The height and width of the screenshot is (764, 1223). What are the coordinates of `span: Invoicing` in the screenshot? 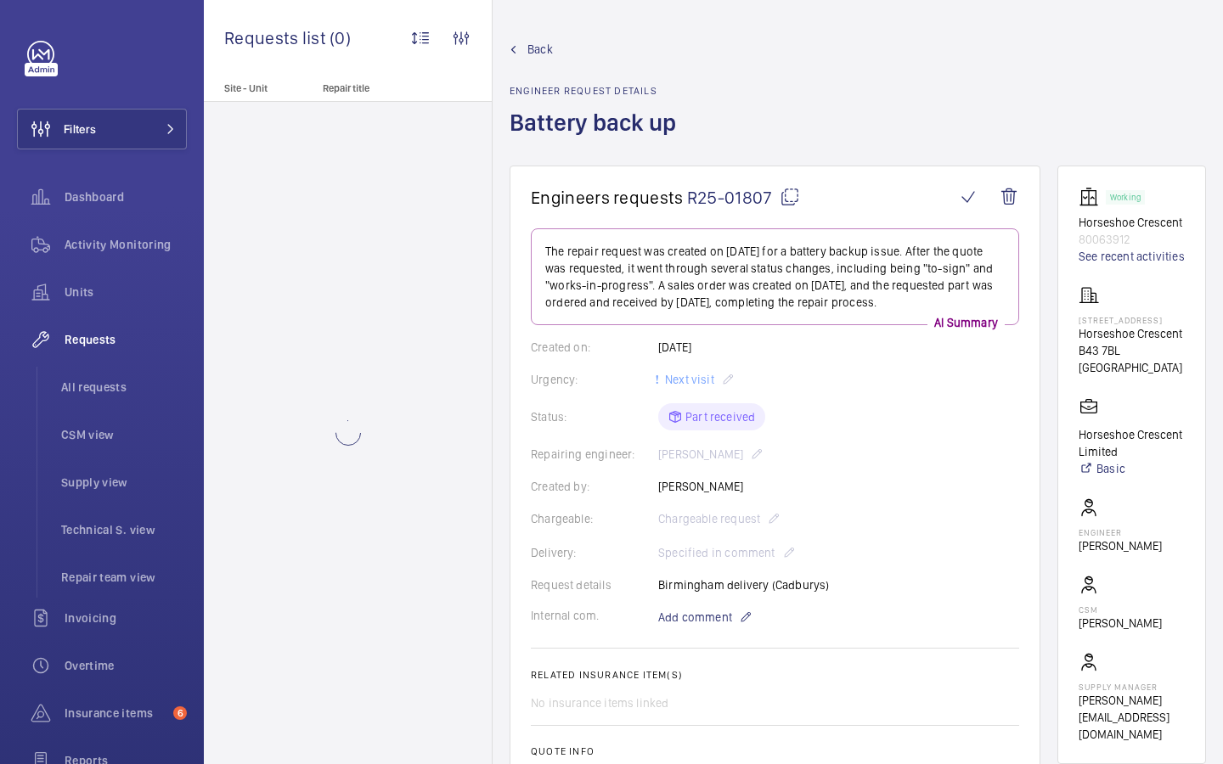 It's located at (126, 618).